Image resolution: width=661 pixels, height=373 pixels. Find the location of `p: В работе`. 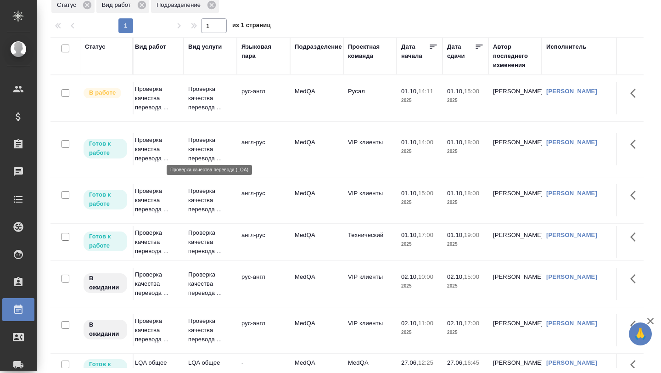

p: В работе is located at coordinates (102, 93).